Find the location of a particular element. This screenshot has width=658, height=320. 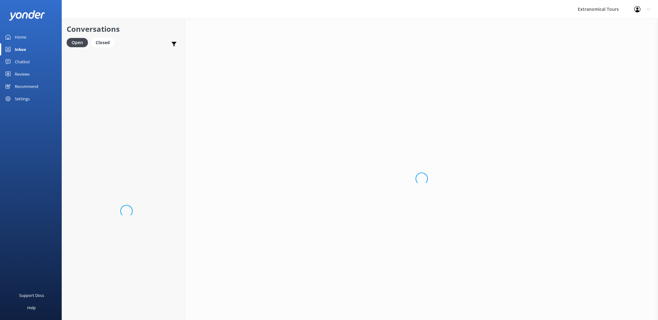

a: Closed is located at coordinates (104, 42).